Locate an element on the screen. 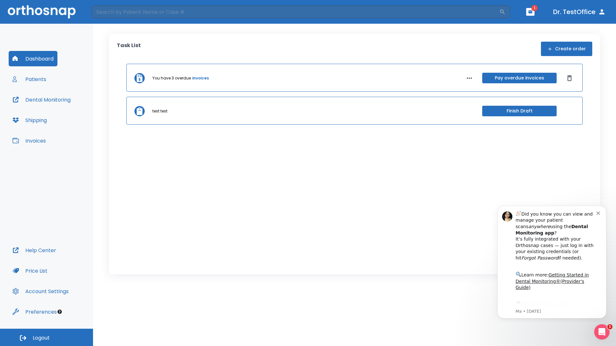 The width and height of the screenshot is (616, 346). img: Profile image for Ma is located at coordinates (20, 17).